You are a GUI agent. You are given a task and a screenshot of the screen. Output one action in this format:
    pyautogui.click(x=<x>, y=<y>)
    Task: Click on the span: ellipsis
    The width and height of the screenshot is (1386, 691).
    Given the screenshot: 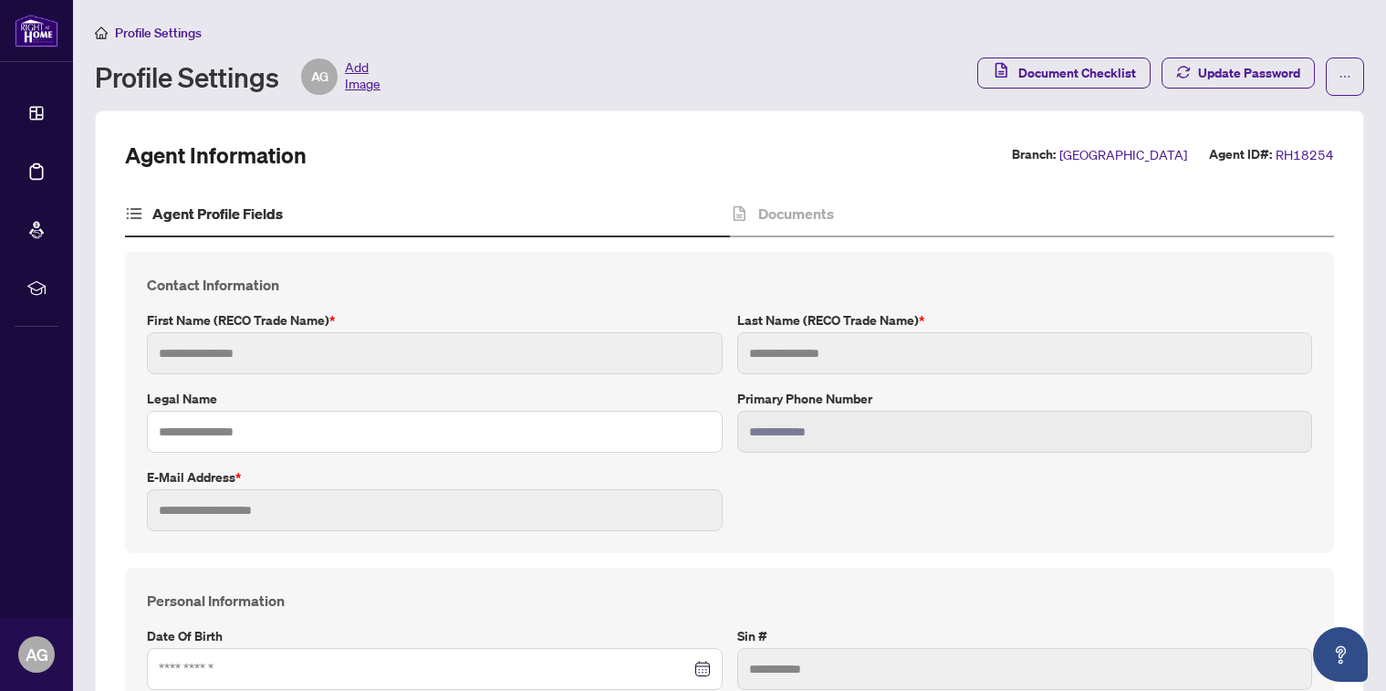 What is the action you would take?
    pyautogui.click(x=1345, y=77)
    